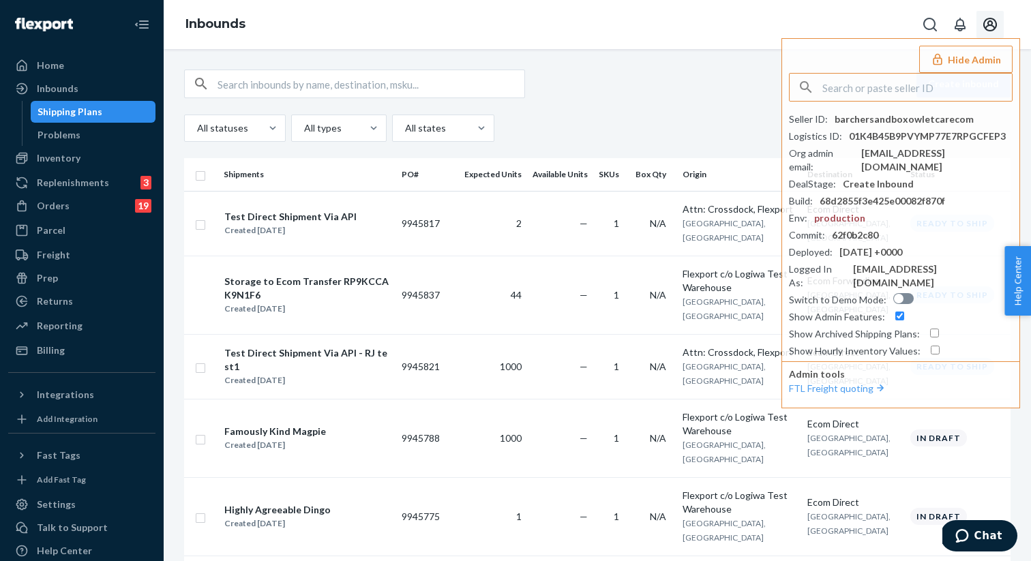  What do you see at coordinates (59, 158) in the screenshot?
I see `div: Inventory` at bounding box center [59, 158].